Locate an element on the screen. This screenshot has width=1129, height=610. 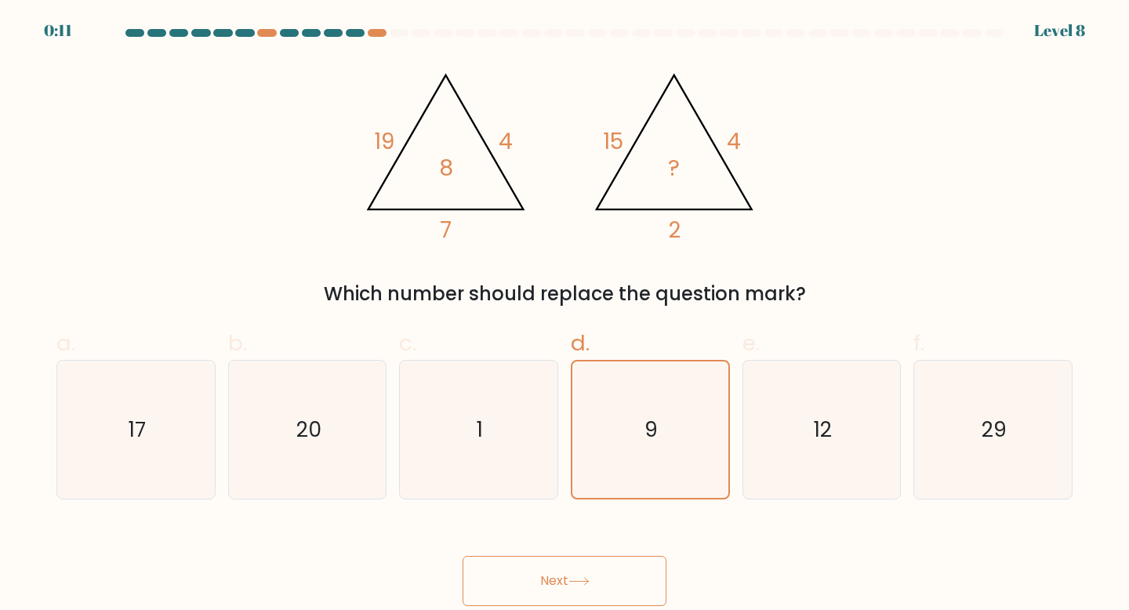
span: b. is located at coordinates (238, 343).